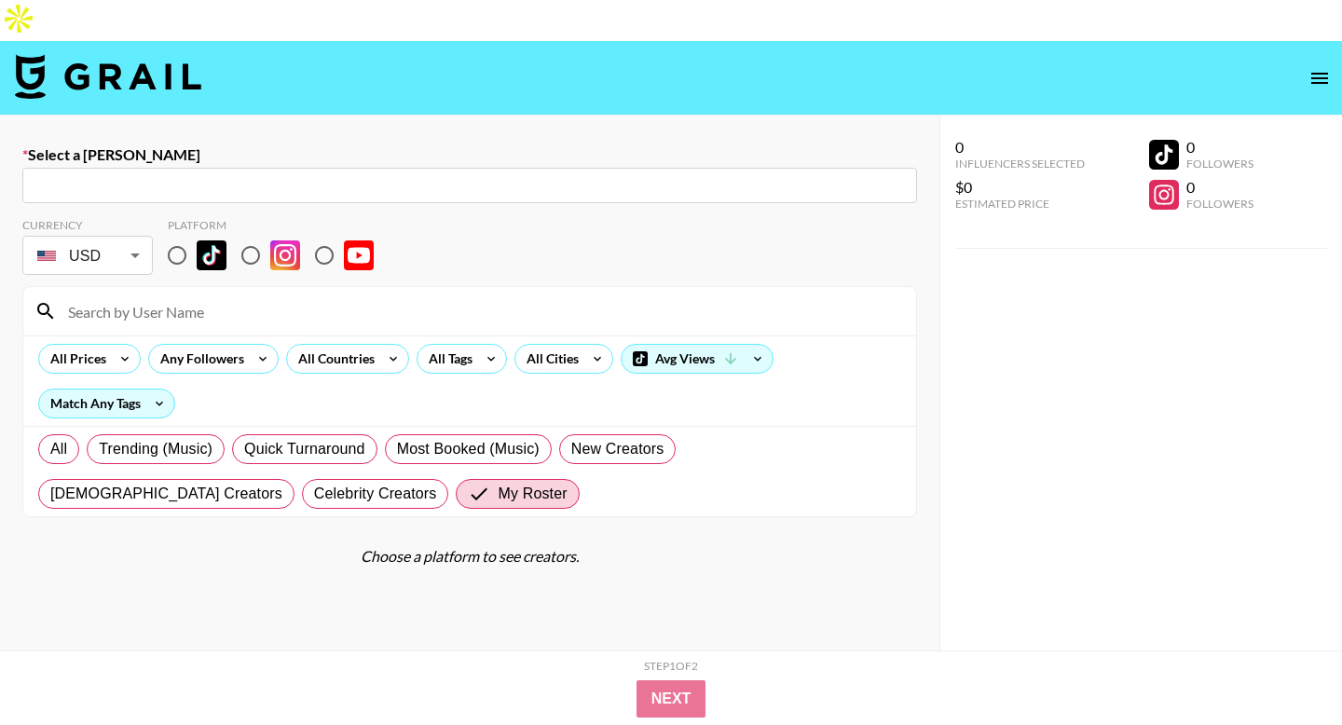 This screenshot has width=1342, height=725. I want to click on span: All, so click(59, 449).